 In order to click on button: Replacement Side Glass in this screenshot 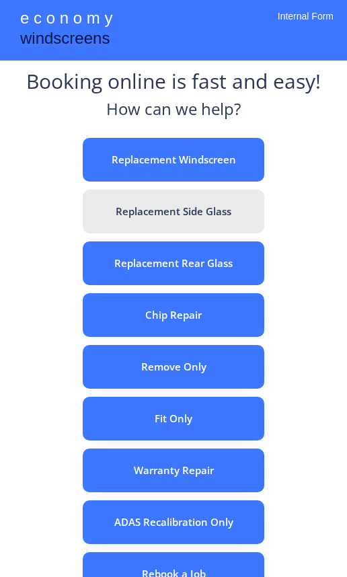, I will do `click(173, 211)`.